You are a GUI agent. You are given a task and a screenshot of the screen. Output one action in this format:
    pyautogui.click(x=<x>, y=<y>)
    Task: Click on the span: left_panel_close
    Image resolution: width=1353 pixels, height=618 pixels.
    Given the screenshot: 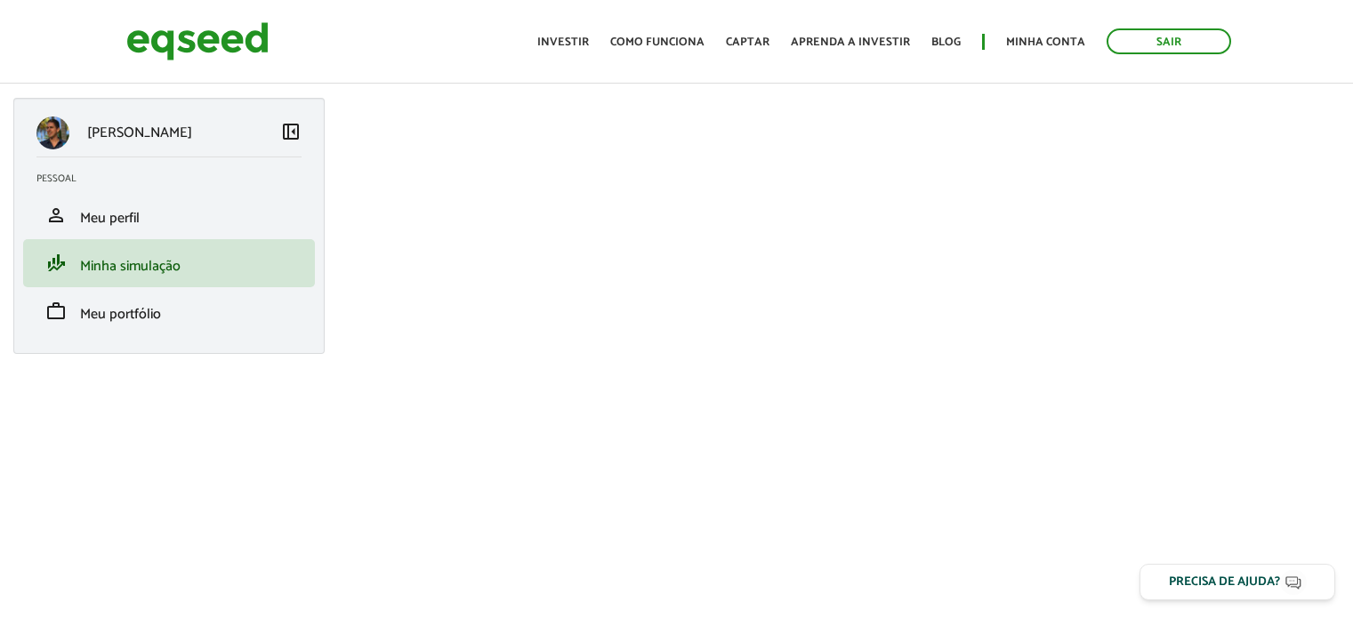 What is the action you would take?
    pyautogui.click(x=291, y=132)
    